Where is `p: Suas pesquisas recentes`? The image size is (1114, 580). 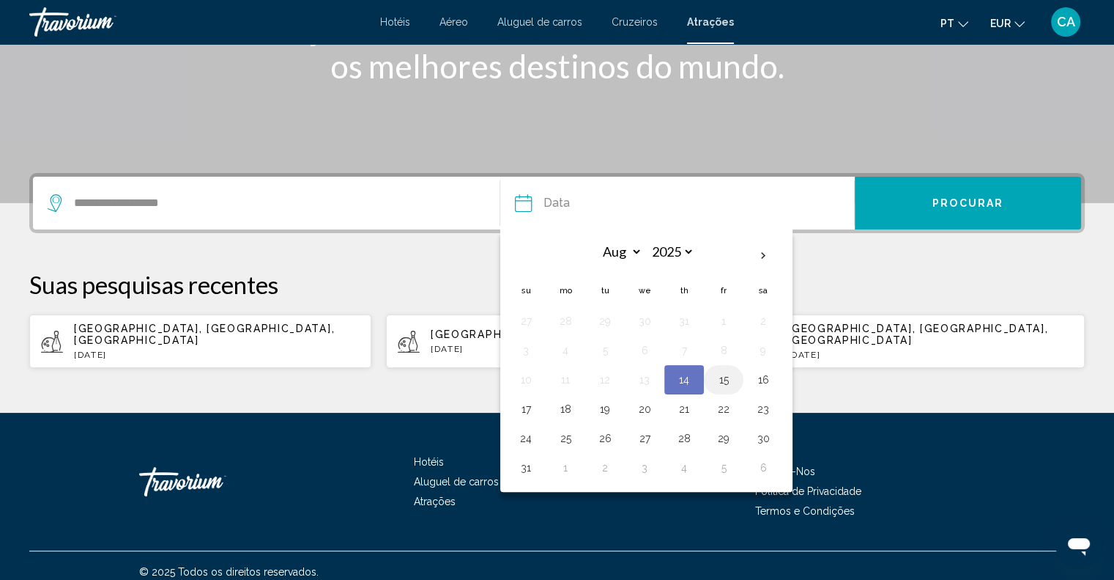 p: Suas pesquisas recentes is located at coordinates (557, 284).